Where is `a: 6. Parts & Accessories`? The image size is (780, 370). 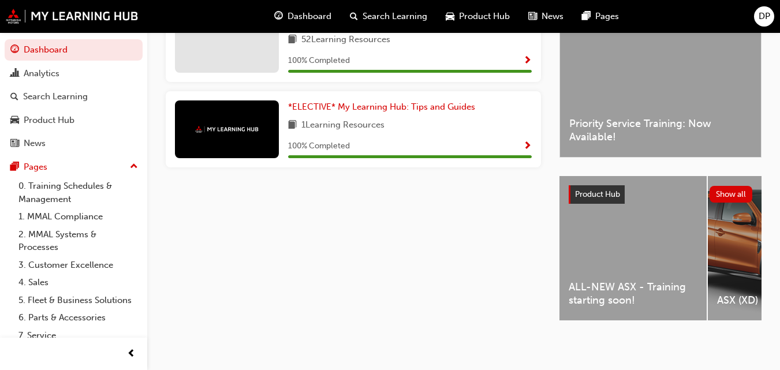 a: 6. Parts & Accessories is located at coordinates (78, 318).